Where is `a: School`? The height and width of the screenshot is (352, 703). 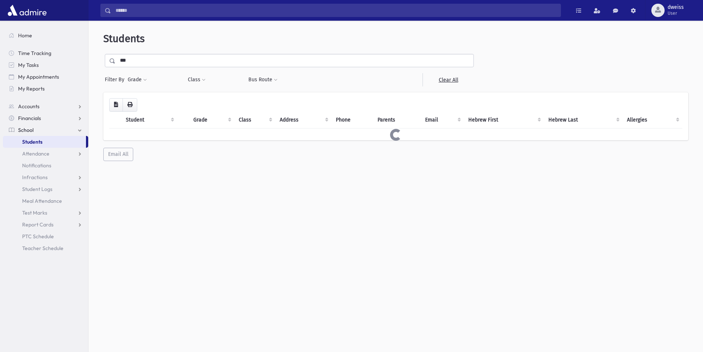
a: School is located at coordinates (45, 130).